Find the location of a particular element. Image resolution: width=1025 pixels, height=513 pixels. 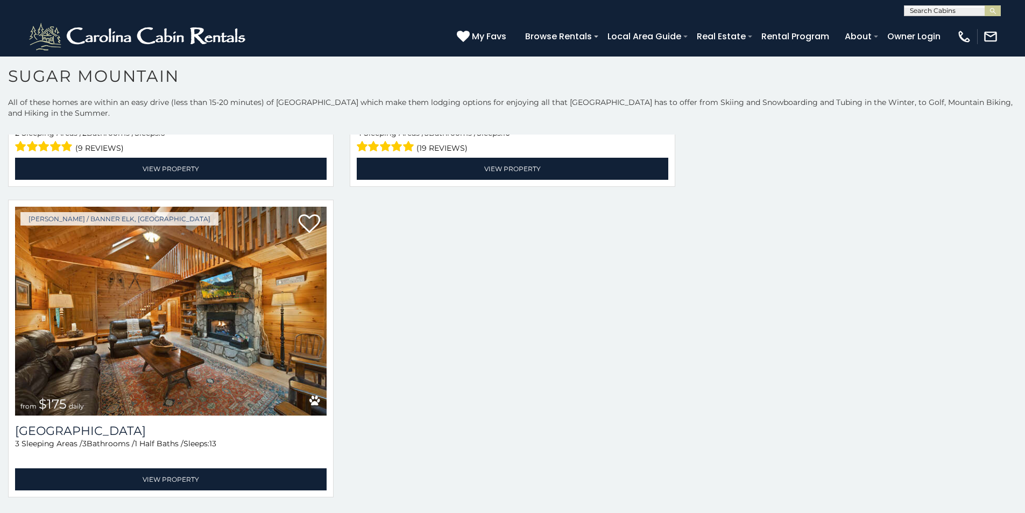

span: from is located at coordinates (29, 406).